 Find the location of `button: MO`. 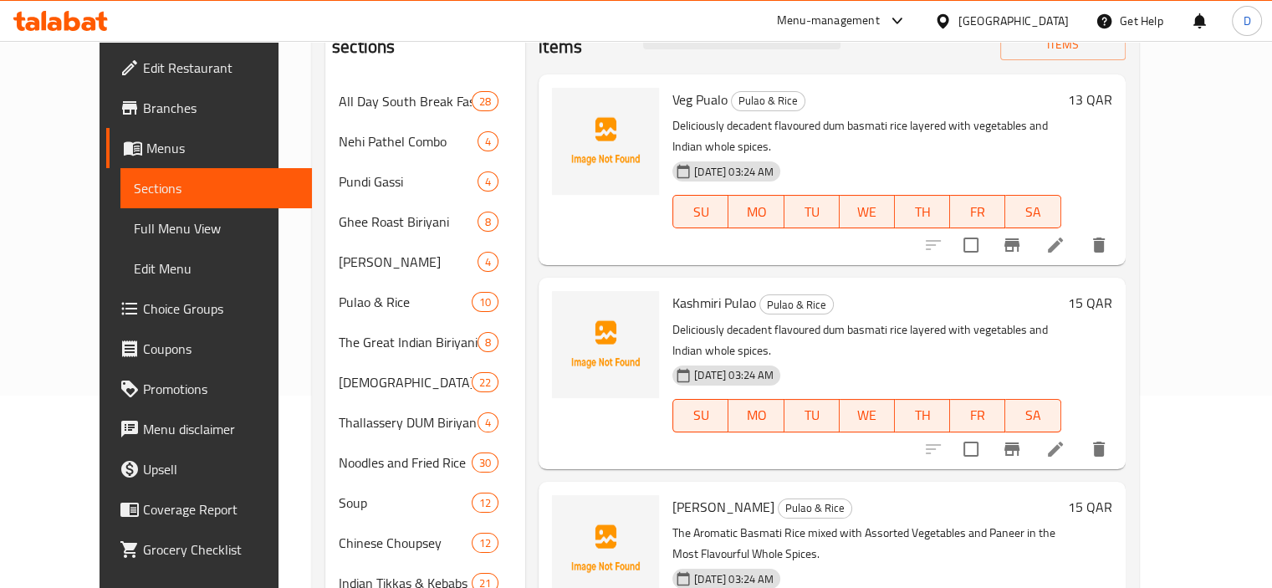

button: MO is located at coordinates (756, 212).